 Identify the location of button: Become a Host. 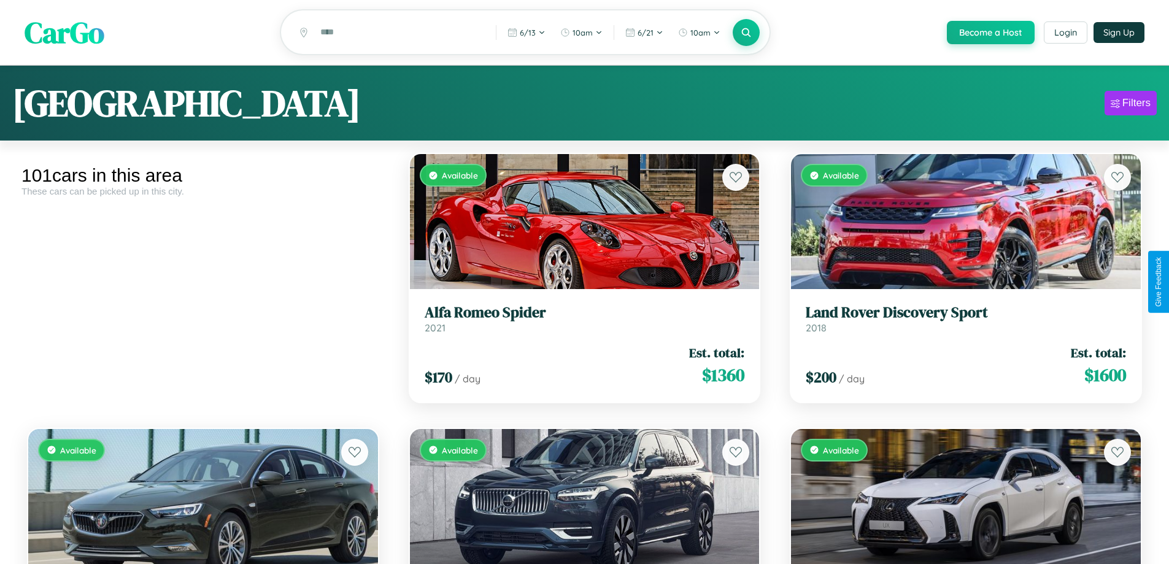
(990, 33).